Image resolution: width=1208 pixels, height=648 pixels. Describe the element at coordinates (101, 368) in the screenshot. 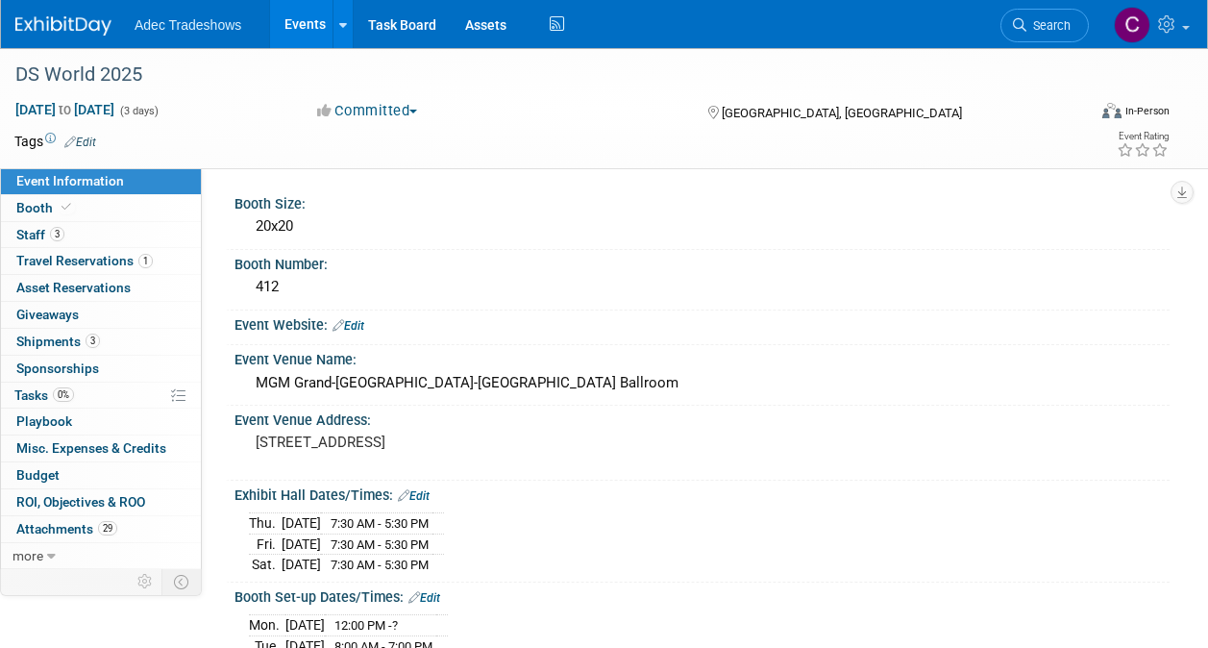

I see `a: Sponsorships` at that location.